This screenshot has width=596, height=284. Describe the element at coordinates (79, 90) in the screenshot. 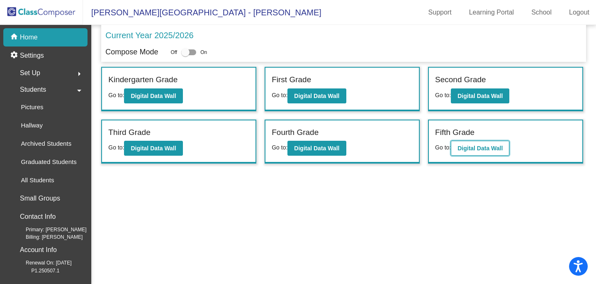

I see `mat-icon: arrow_drop_down` at that location.